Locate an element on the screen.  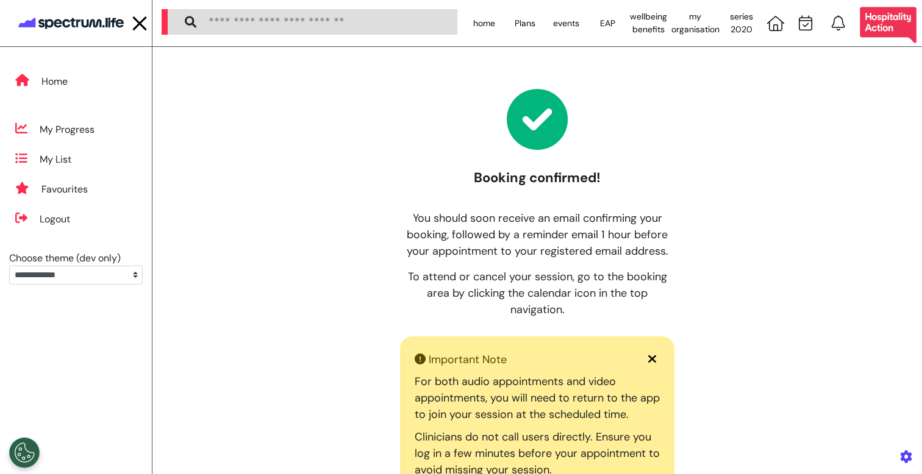
h3: Booking confirmed! is located at coordinates (537, 178).